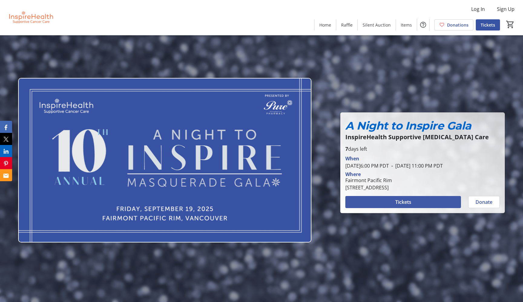 Image resolution: width=523 pixels, height=302 pixels. Describe the element at coordinates (484, 202) in the screenshot. I see `span: Donate` at that location.